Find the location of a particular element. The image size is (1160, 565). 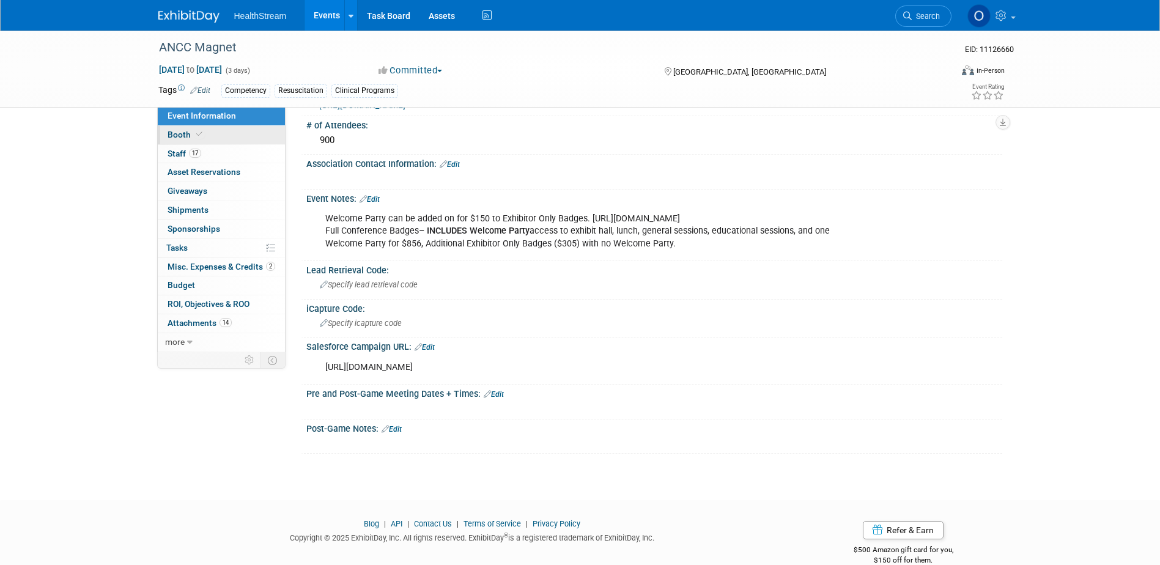

div: iCapture Code: is located at coordinates (654, 307).